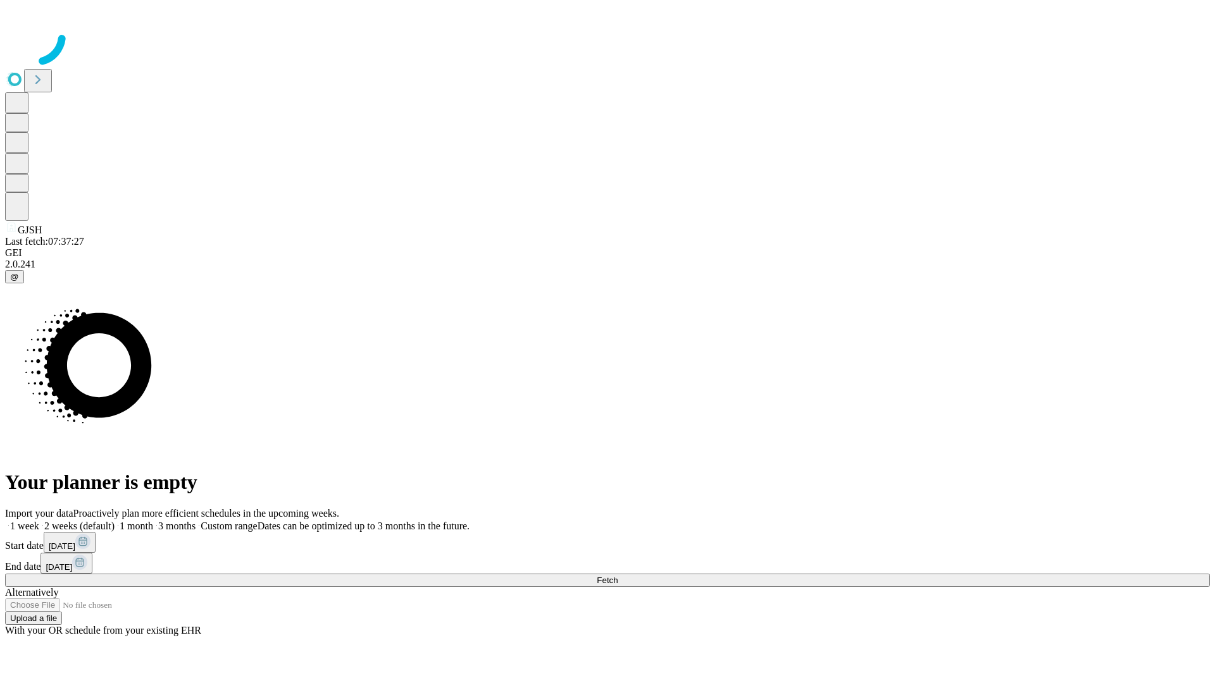 The height and width of the screenshot is (683, 1215). Describe the element at coordinates (607, 580) in the screenshot. I see `button: Fetch` at that location.